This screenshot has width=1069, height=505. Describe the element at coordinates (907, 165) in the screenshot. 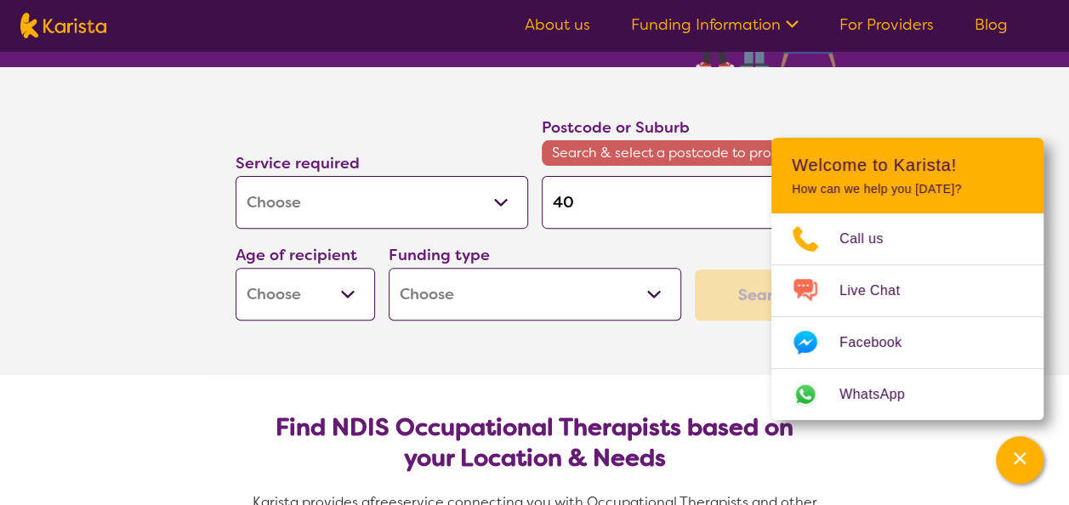

I see `h2: Welcome to Karista!` at that location.